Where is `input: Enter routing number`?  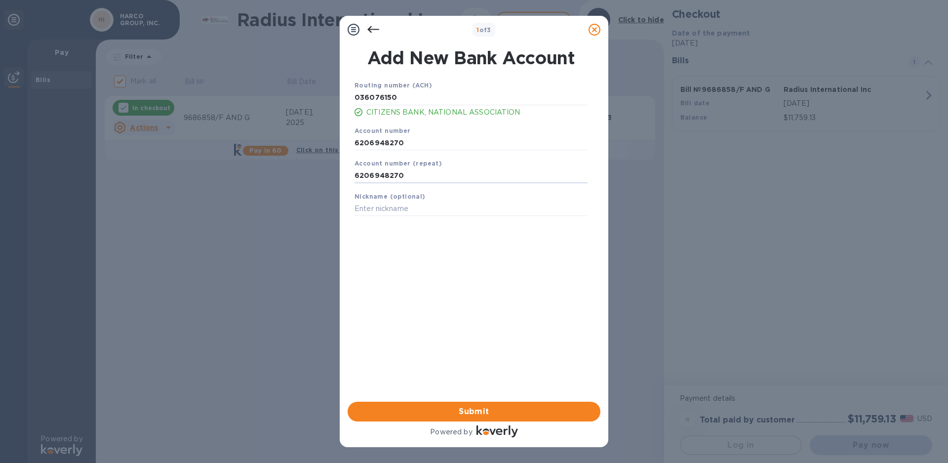
input: Enter routing number is located at coordinates (471, 98).